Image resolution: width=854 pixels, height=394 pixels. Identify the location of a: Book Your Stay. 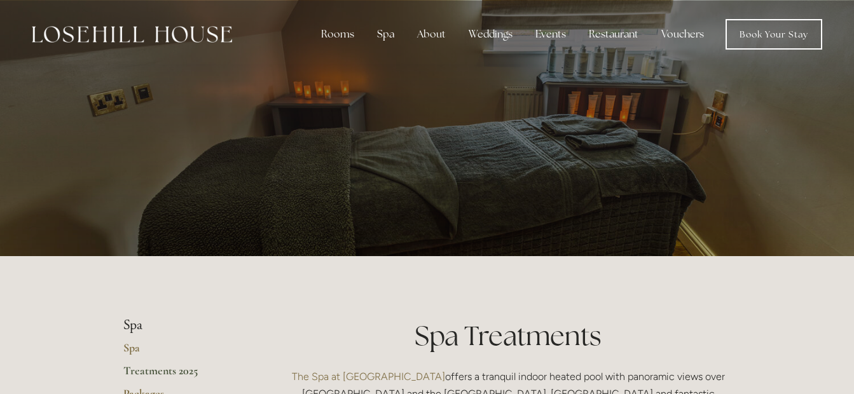
(774, 34).